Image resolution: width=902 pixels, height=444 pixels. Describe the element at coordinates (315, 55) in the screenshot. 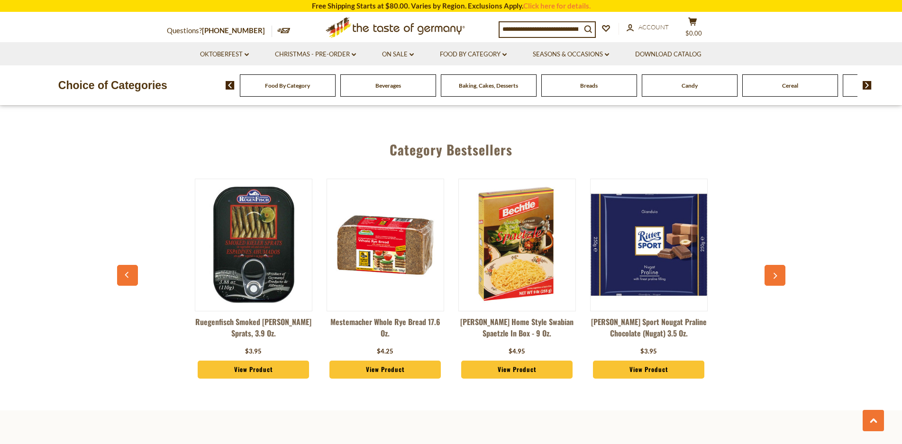

I see `a: Christmas - PRE-ORDER` at that location.